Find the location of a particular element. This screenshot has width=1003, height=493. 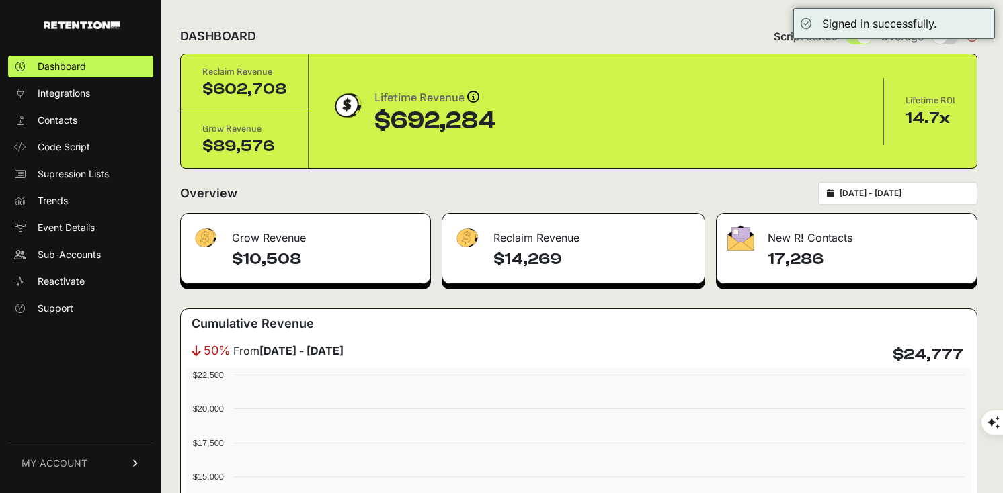

div: Lifetime Revenue is located at coordinates (435, 98).